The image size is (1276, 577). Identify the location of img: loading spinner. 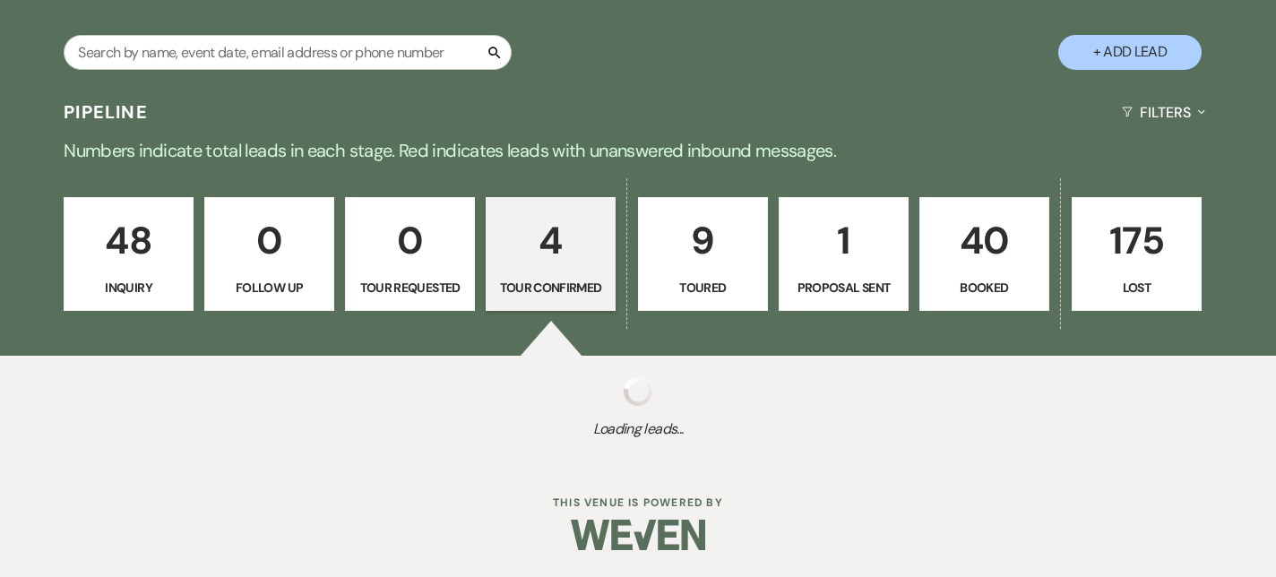
(638, 392).